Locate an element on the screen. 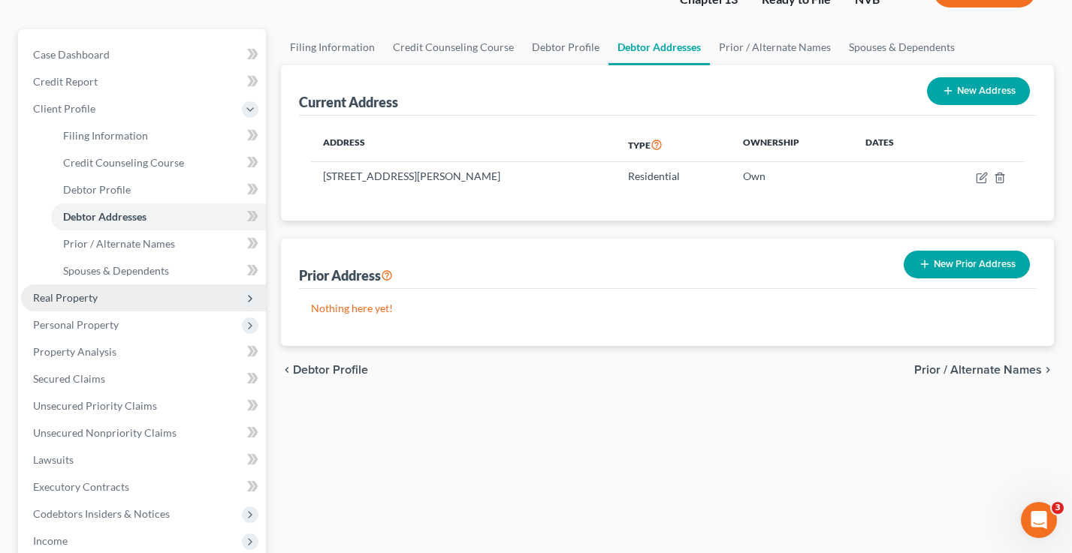 This screenshot has width=1072, height=553. span: Property Analysis is located at coordinates (74, 351).